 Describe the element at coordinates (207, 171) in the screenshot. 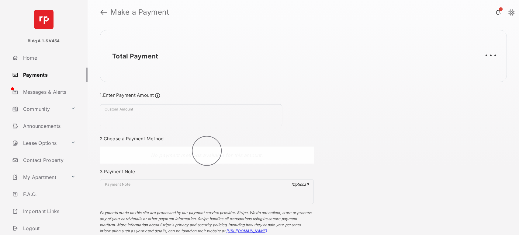

I see `h3: 3. Payment Note` at that location.